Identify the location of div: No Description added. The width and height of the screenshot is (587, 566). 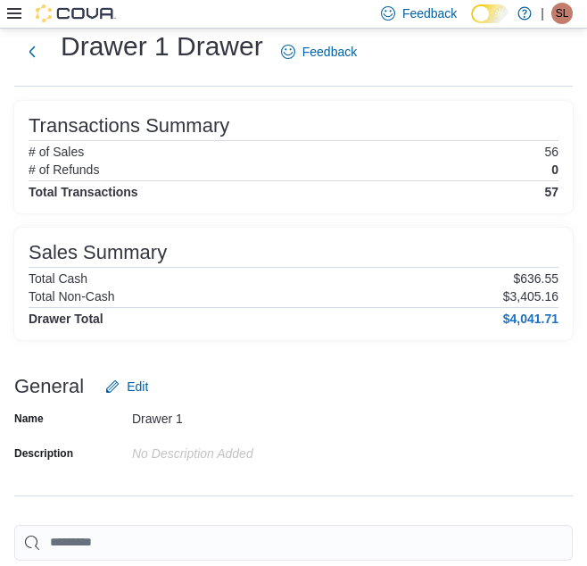
(252, 450).